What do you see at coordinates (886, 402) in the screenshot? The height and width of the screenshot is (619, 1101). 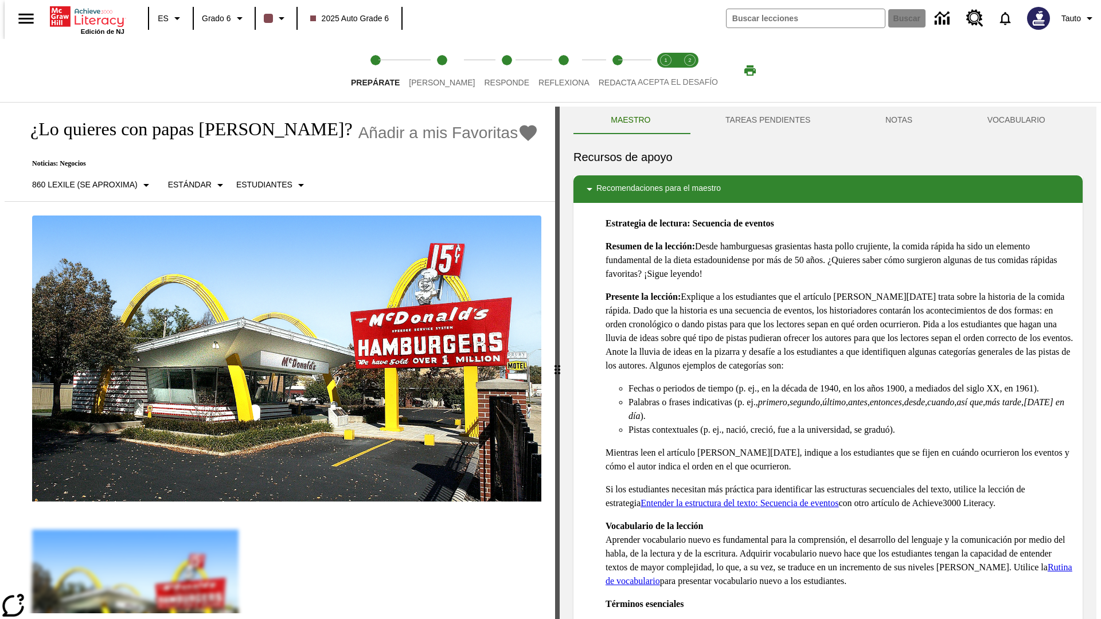 I see `em: entonces` at bounding box center [886, 402].